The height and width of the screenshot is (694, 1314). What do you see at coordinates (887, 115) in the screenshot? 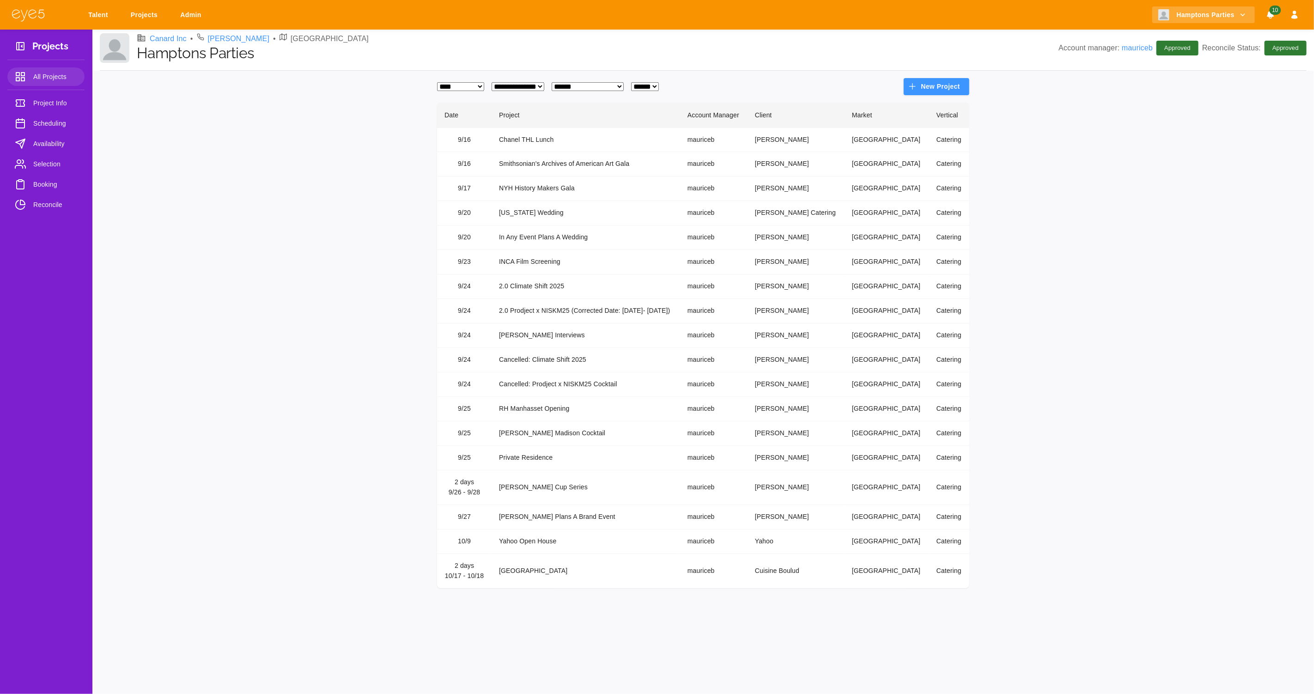
I see `th: Market` at bounding box center [887, 115].